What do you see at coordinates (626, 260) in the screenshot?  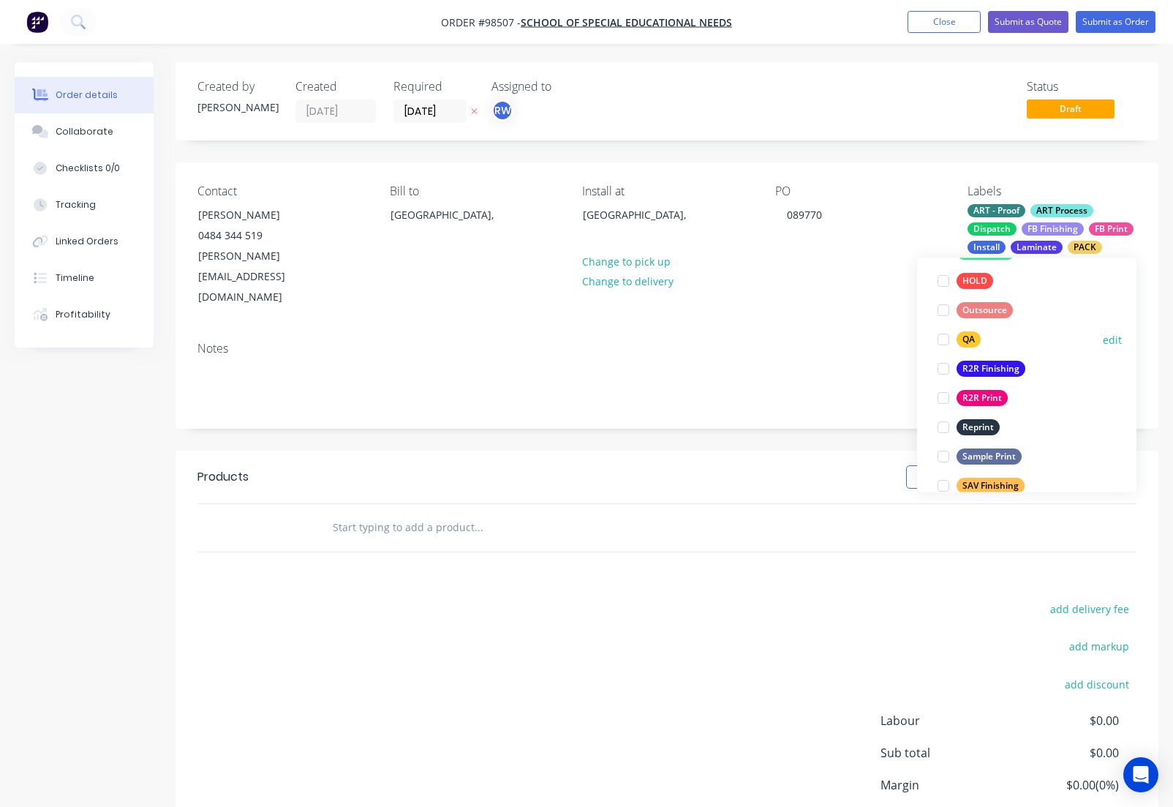 I see `button: Change to pick up` at bounding box center [626, 260].